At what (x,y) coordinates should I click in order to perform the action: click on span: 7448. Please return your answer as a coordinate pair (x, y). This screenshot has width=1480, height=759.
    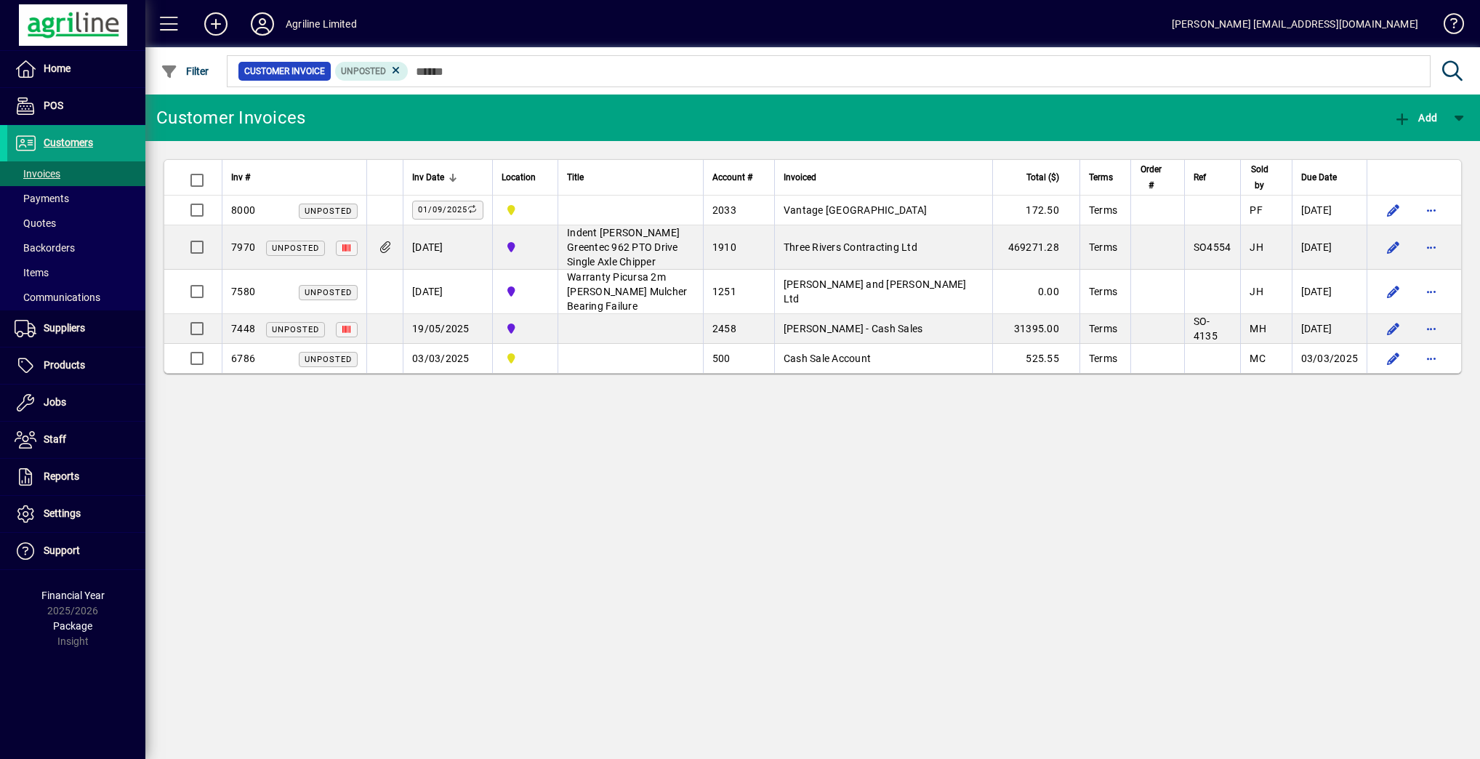
    Looking at the image, I should click on (243, 329).